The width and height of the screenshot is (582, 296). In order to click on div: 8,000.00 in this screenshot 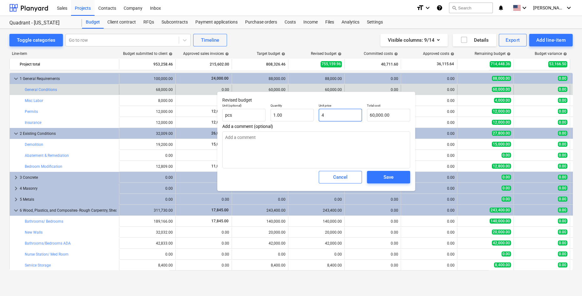, I will do `click(165, 101)`.